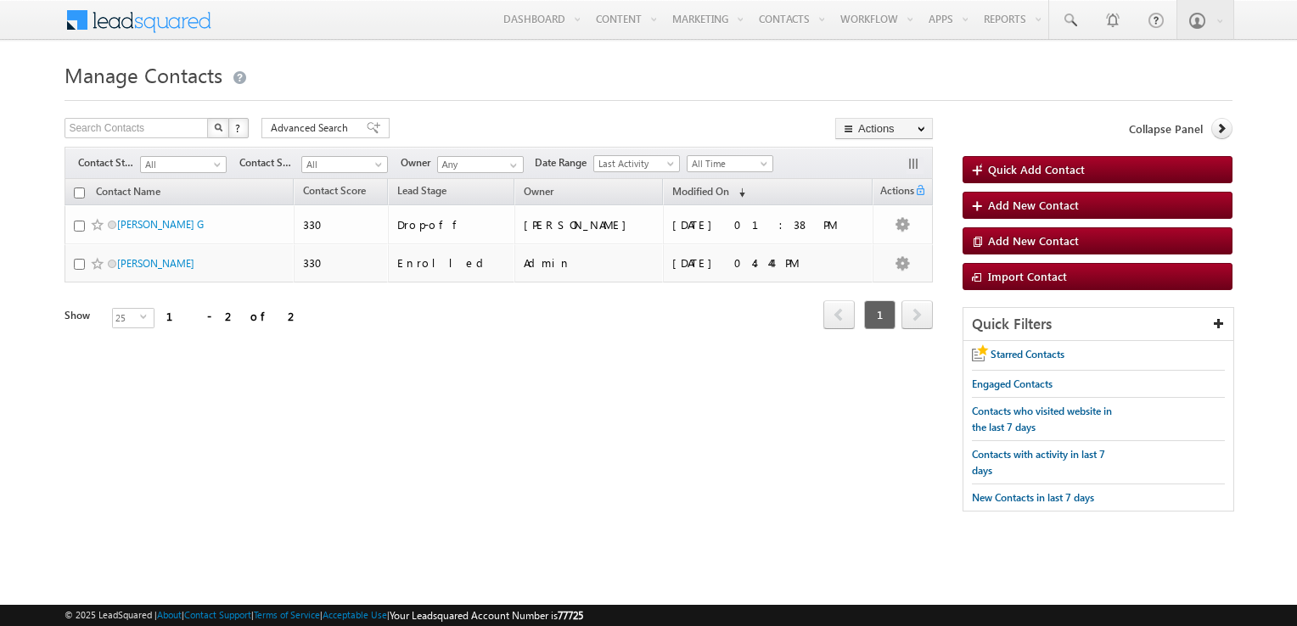  I want to click on a: next, so click(917, 316).